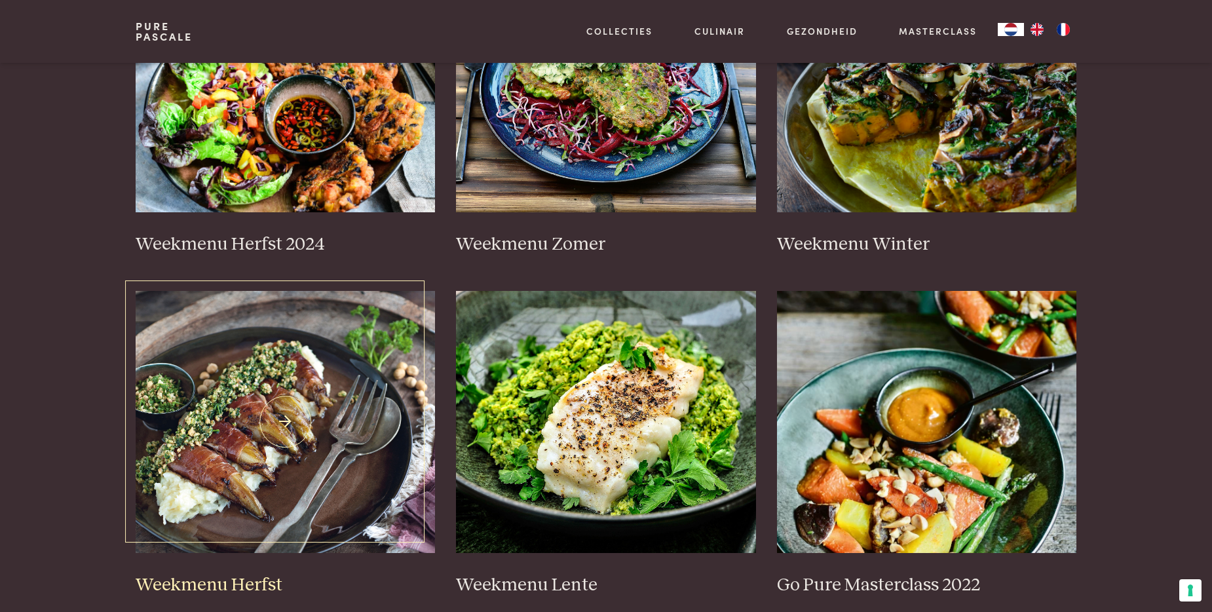 This screenshot has height=612, width=1212. Describe the element at coordinates (606, 422) in the screenshot. I see `img: Weekmenu Lente` at that location.